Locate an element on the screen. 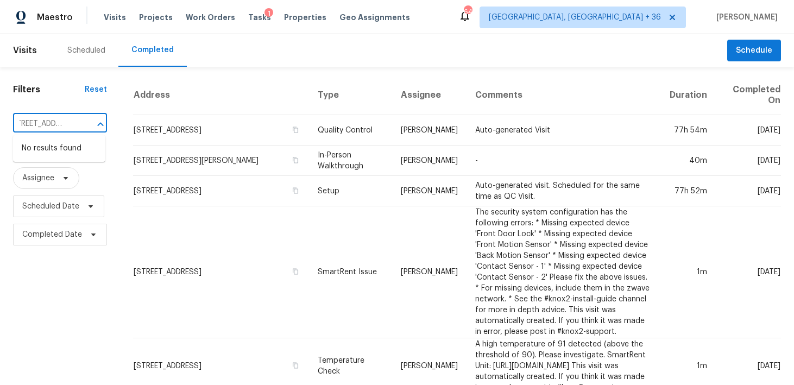  th: Type is located at coordinates (350, 95).